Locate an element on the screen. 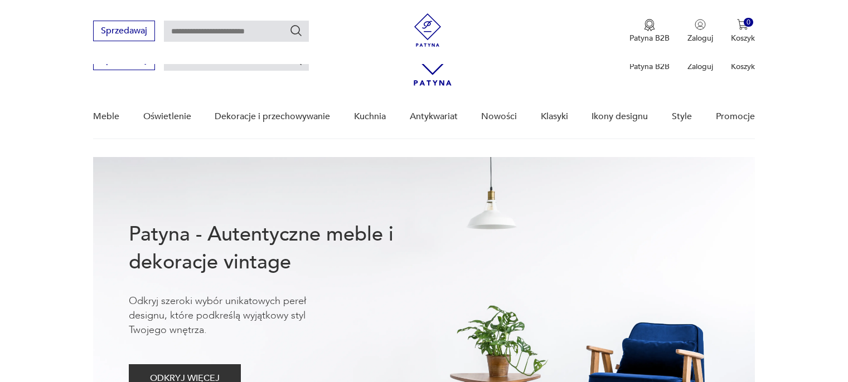  button: 0Koszyk is located at coordinates (742, 31).